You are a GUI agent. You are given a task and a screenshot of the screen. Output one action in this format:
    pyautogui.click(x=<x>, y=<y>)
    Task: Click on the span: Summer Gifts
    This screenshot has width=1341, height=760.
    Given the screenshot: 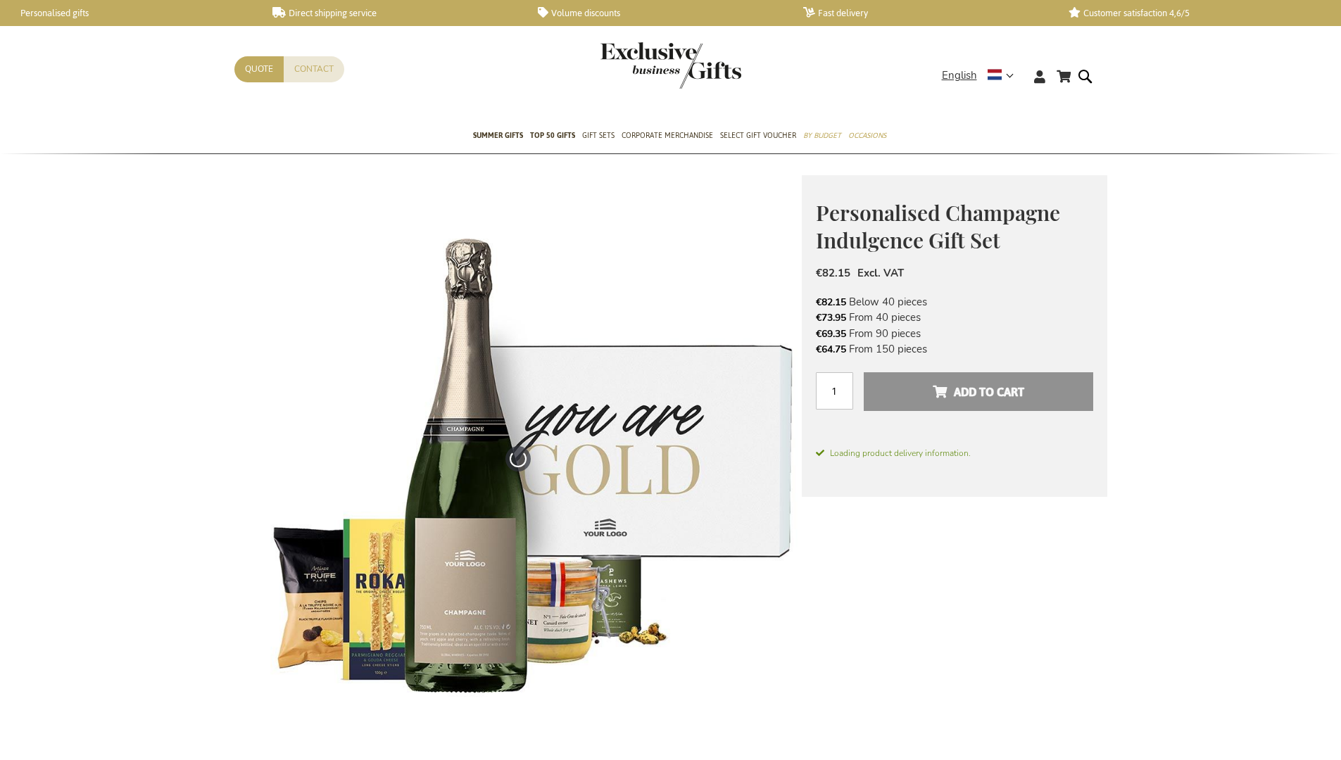 What is the action you would take?
    pyautogui.click(x=498, y=135)
    